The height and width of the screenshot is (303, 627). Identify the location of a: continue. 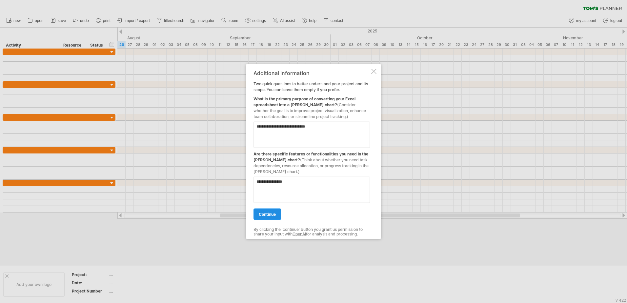
(267, 214).